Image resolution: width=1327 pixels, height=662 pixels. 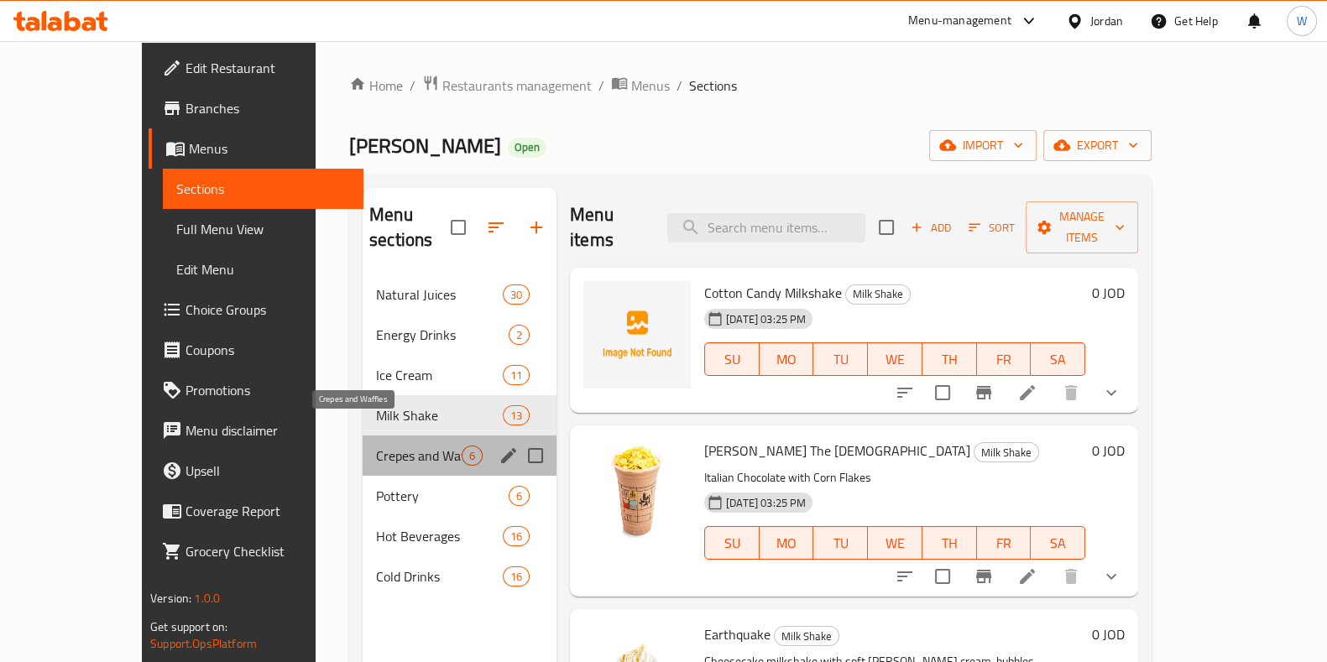 I want to click on a: Branches, so click(x=256, y=108).